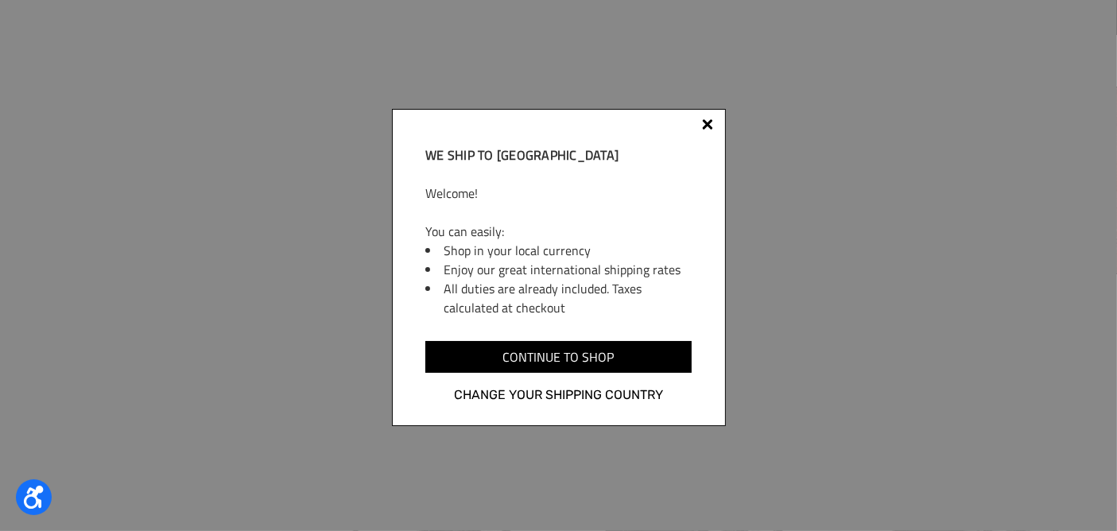  What do you see at coordinates (558, 395) in the screenshot?
I see `a: Change your shipping country` at bounding box center [558, 395].